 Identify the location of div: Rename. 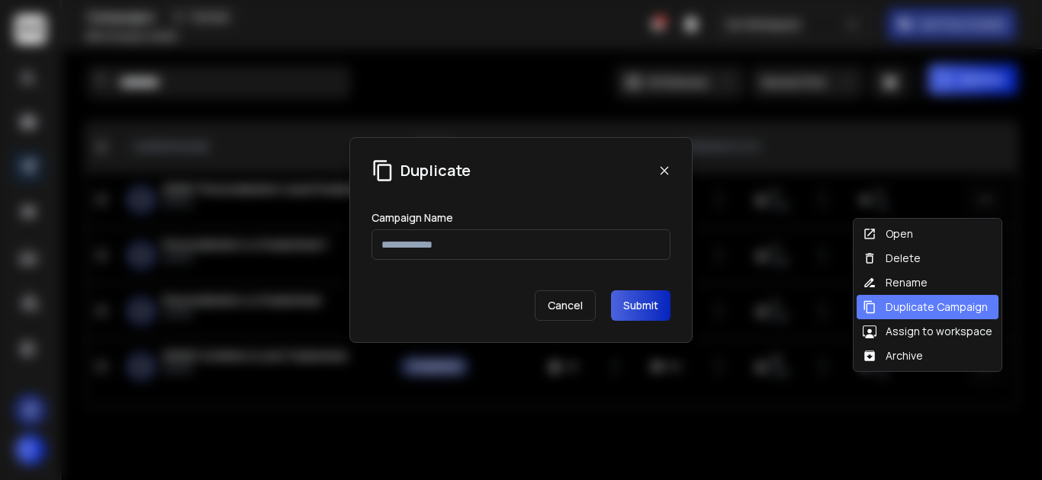
(894, 283).